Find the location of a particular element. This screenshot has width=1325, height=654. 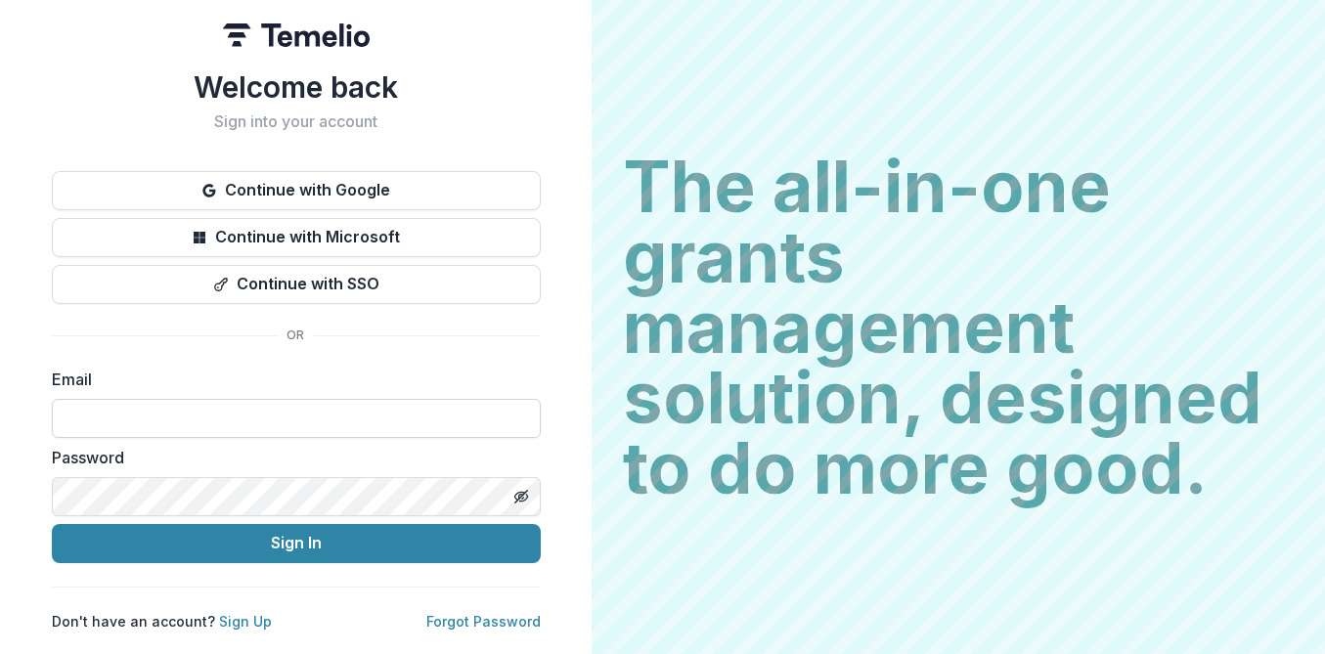

h2: Sign into your account is located at coordinates (296, 121).